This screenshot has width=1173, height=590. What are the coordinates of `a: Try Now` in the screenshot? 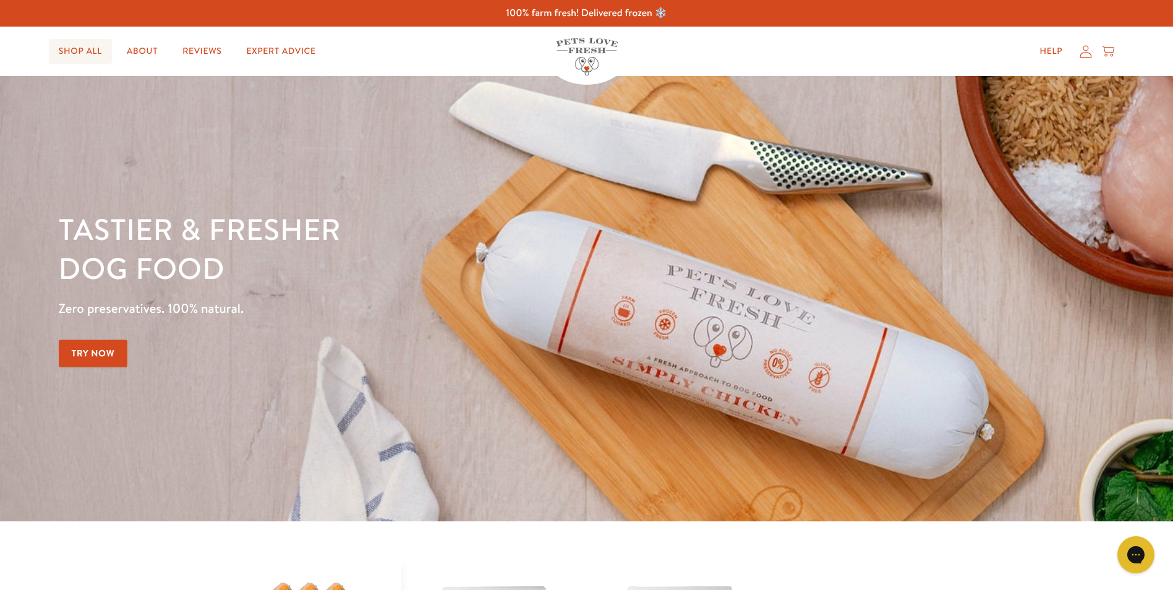 It's located at (93, 353).